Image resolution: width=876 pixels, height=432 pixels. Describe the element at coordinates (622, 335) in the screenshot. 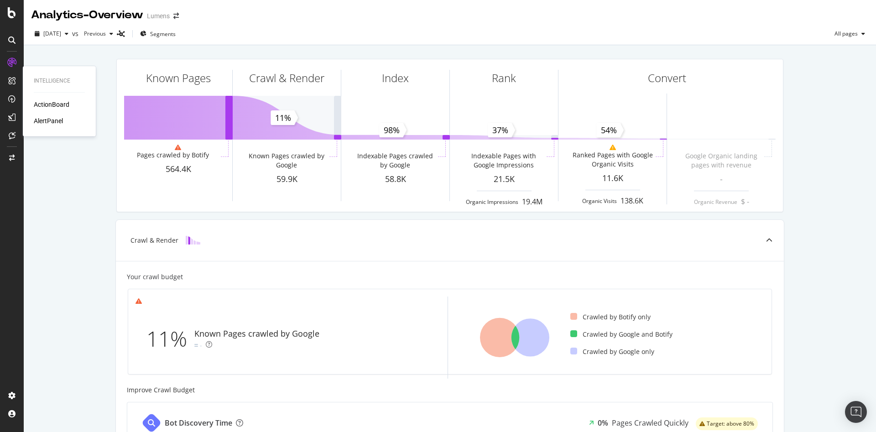

I see `div: Crawled by Google and Botify` at that location.